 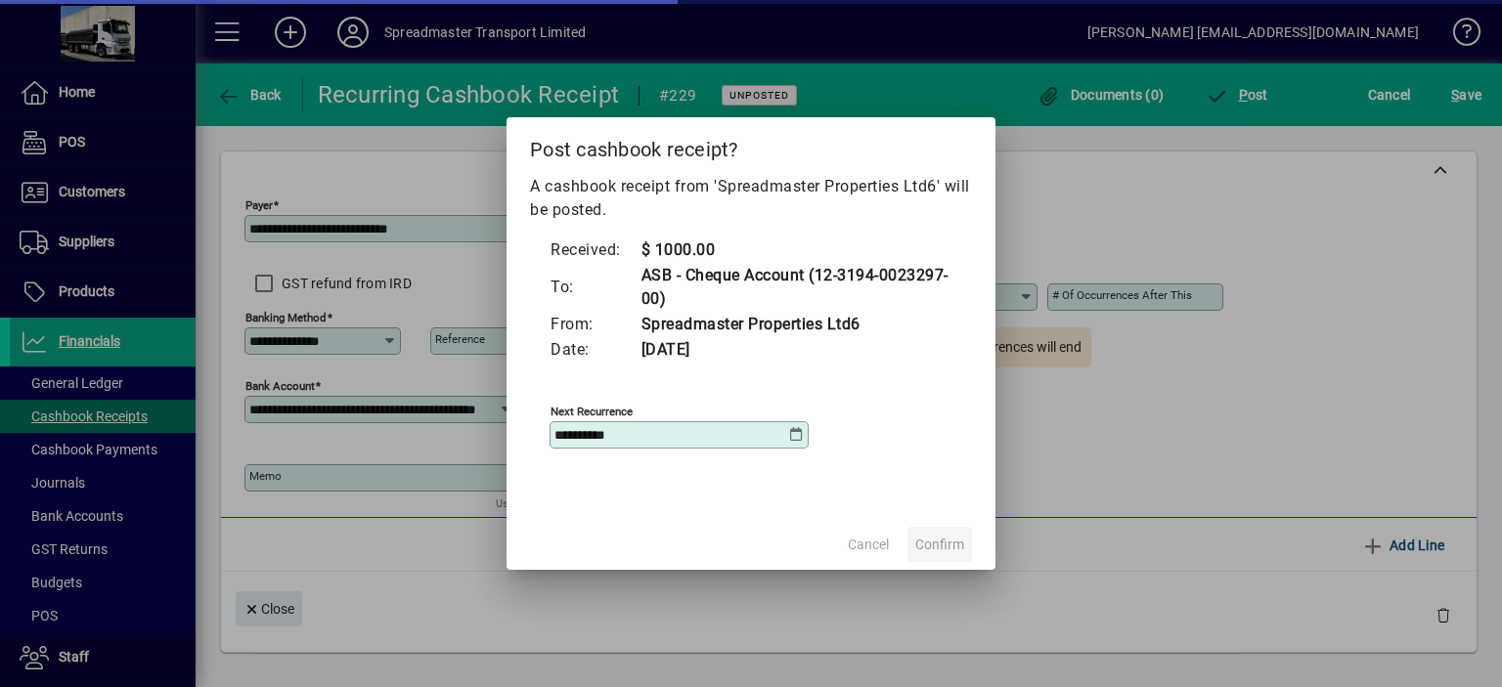 I want to click on h2: Post cashbook receipt?, so click(x=751, y=146).